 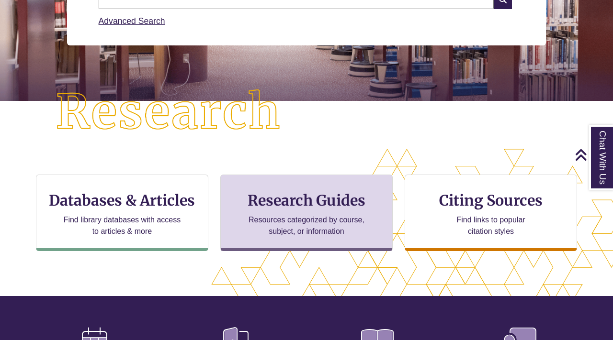 I want to click on a: Databases & Articles Find library databases with access to articles & more, so click(x=122, y=213).